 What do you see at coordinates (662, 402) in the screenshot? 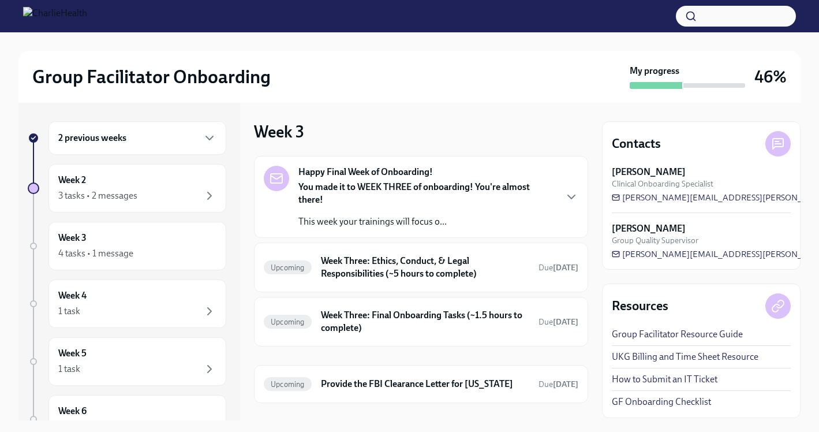
I see `a: GF Onboarding Checklist` at bounding box center [662, 402].